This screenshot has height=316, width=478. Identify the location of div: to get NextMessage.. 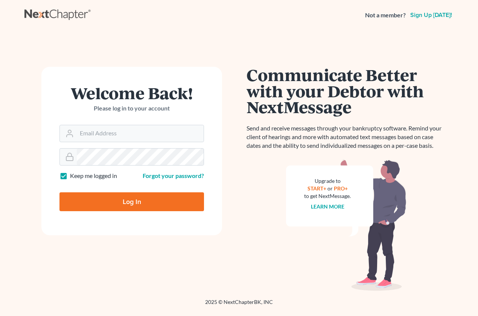
(328, 196).